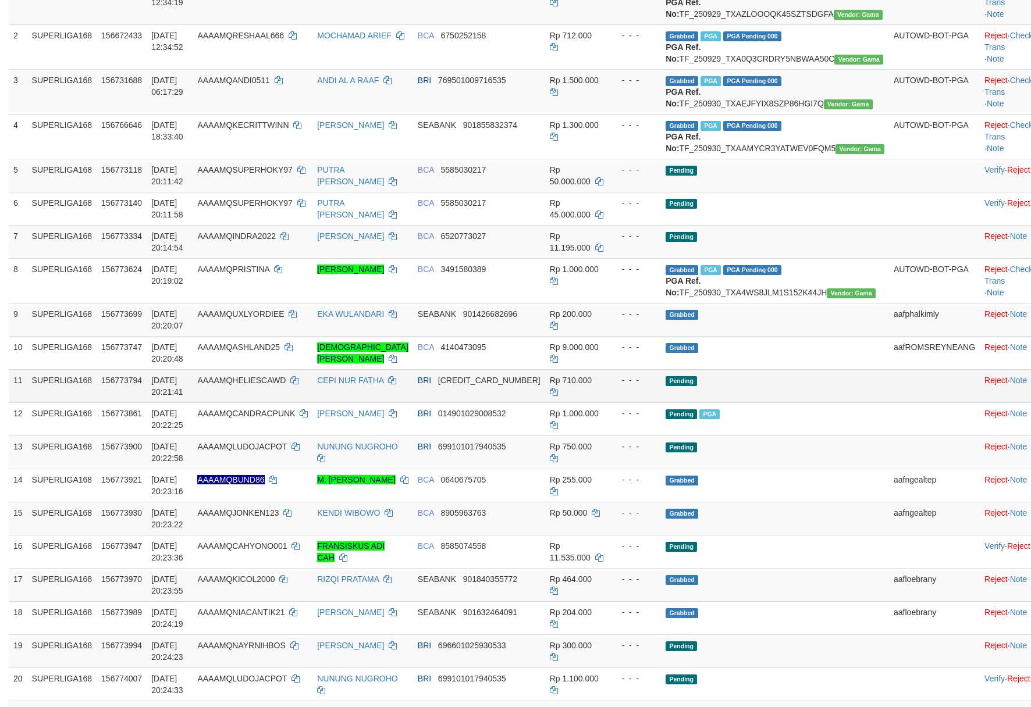  I want to click on td: TF_250929_TXA0Q3CRDRY5NBWAA50C, so click(775, 47).